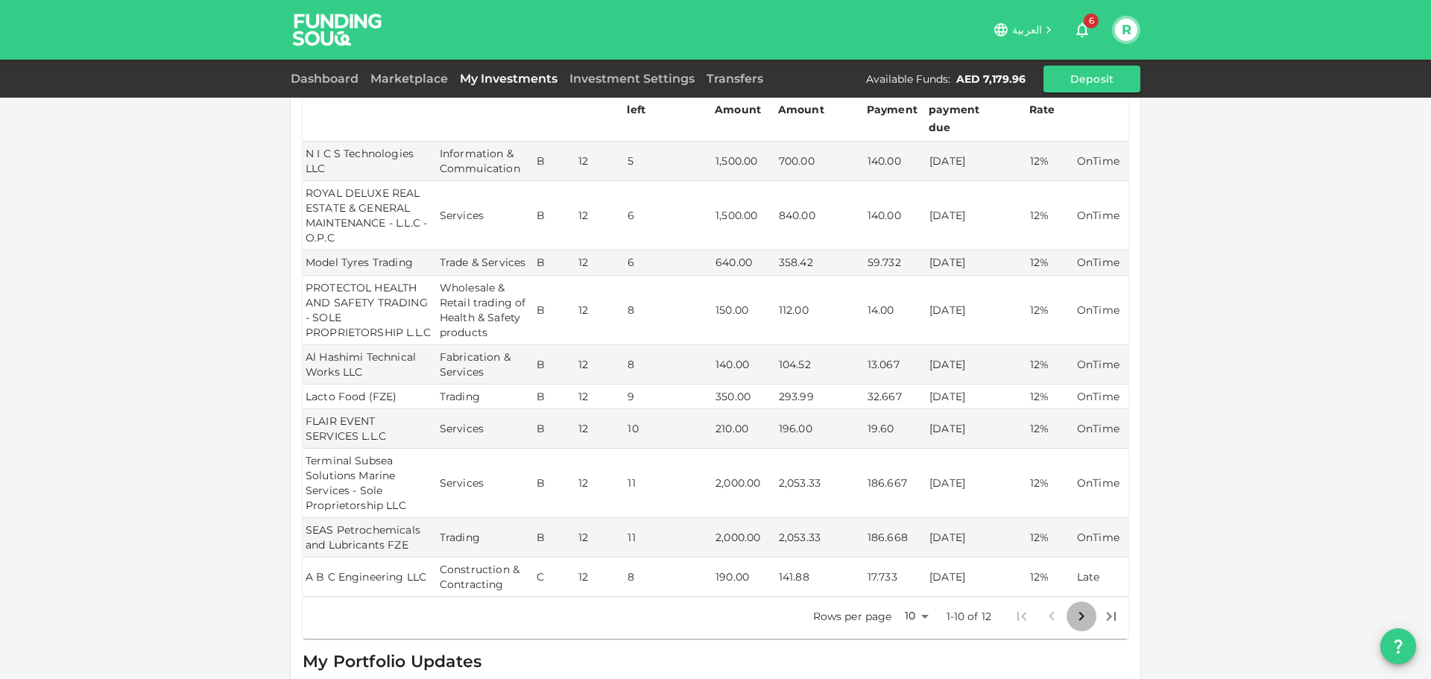  What do you see at coordinates (991, 79) in the screenshot?
I see `div: AED 7,179.96` at bounding box center [991, 79].